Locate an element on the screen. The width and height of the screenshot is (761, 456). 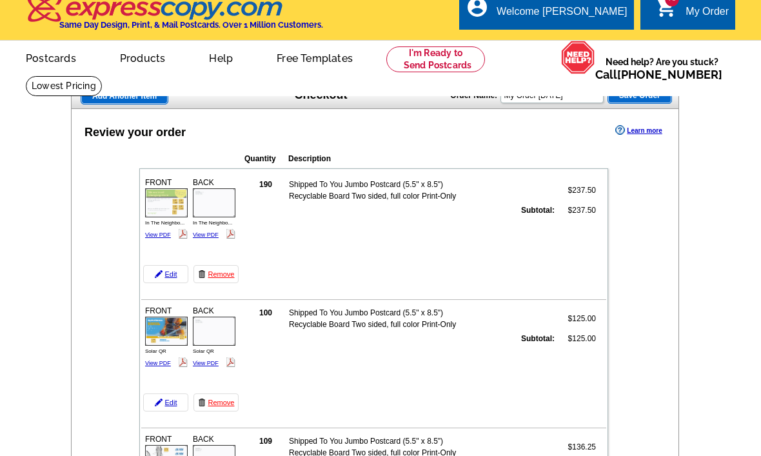
h4: Same Day Design, Print, & Mail Postcards. Over 1 Million Customers. is located at coordinates (191, 24).